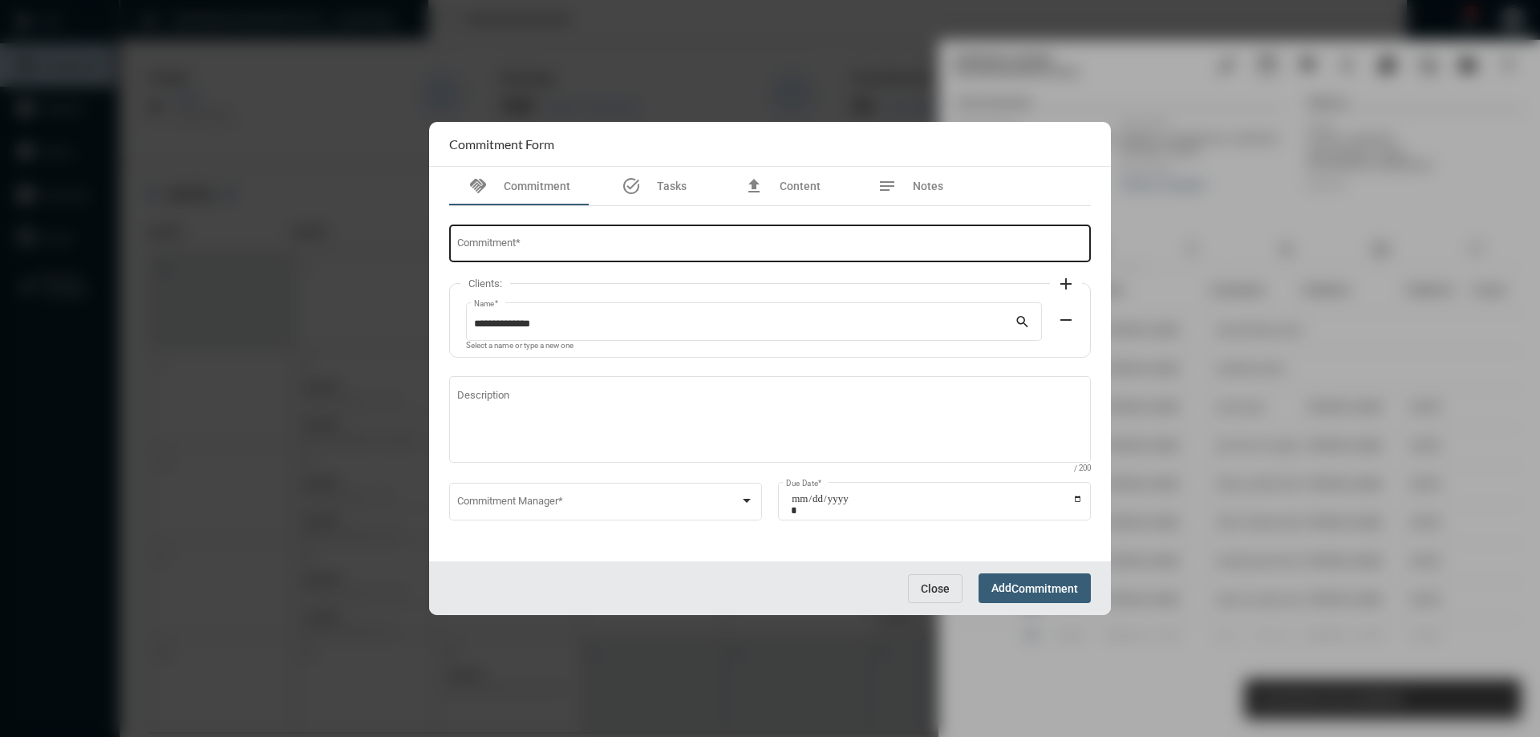  I want to click on mat-hint: Select a name or type a new one, so click(520, 346).